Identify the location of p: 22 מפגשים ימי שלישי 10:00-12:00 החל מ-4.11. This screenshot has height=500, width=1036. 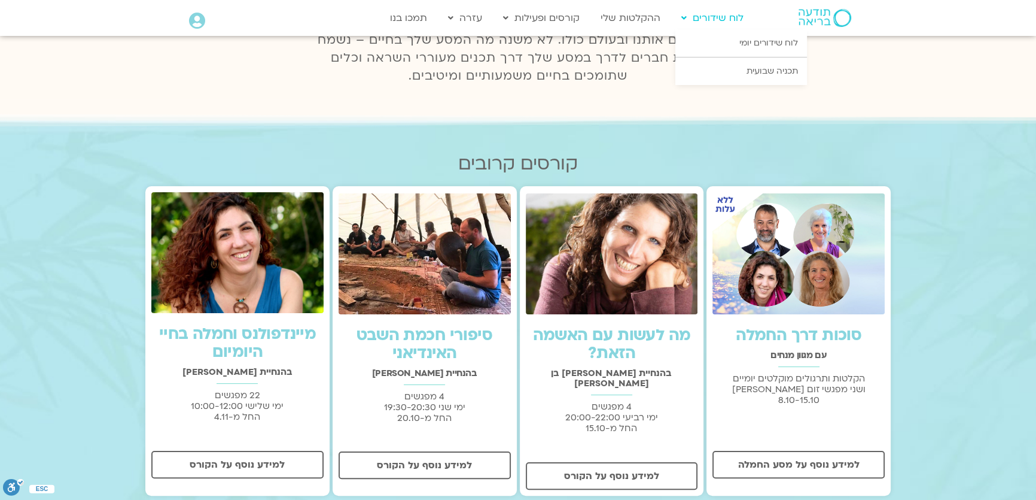
(238, 406).